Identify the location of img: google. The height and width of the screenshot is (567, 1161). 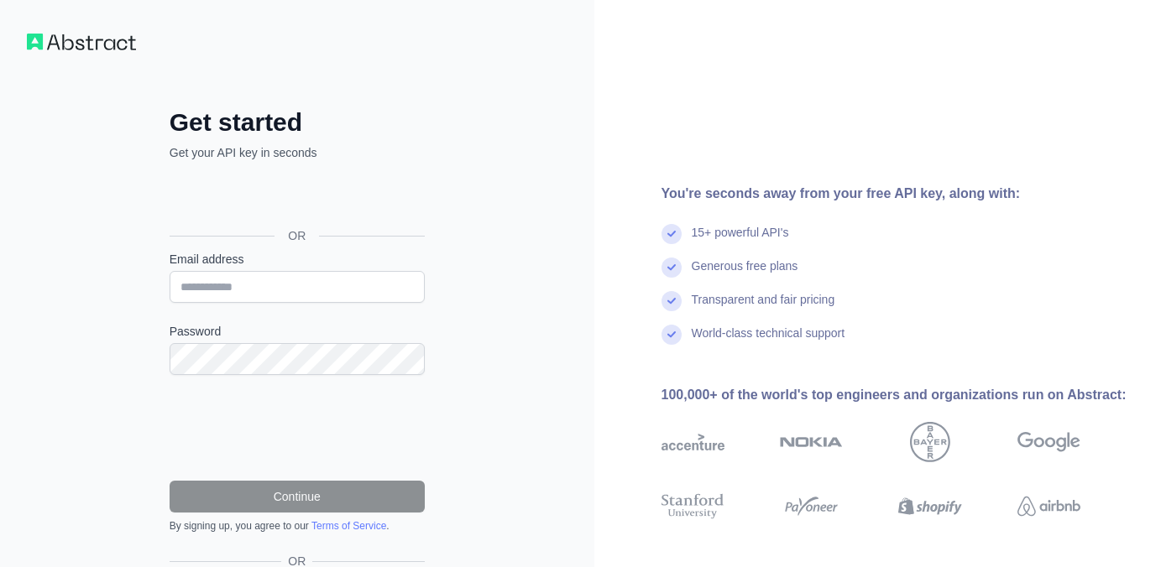
(1048, 442).